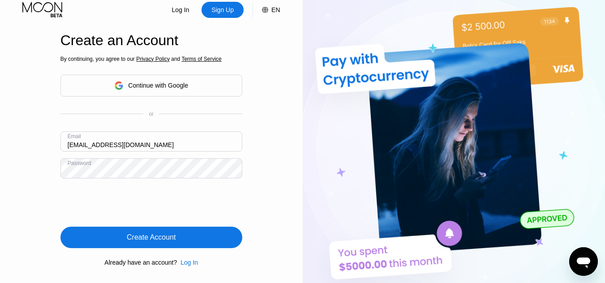 The width and height of the screenshot is (605, 283). Describe the element at coordinates (201, 59) in the screenshot. I see `span: Terms of Service` at that location.